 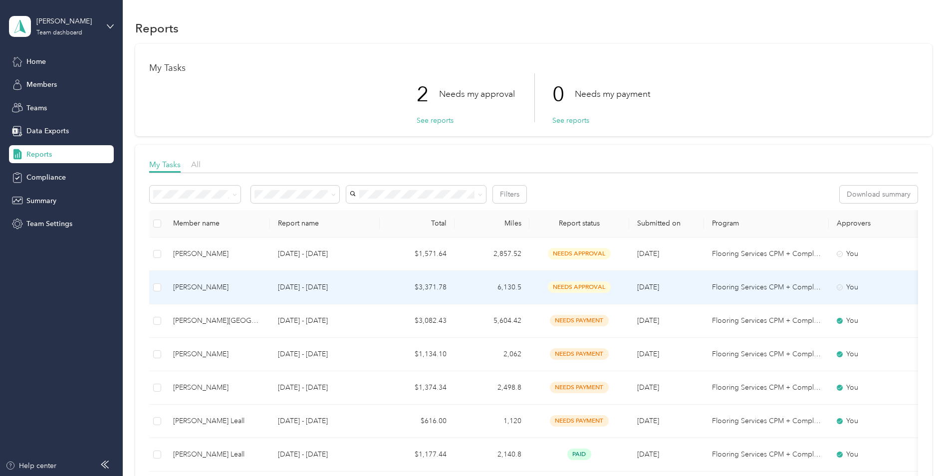 I want to click on th: Program, so click(x=766, y=224).